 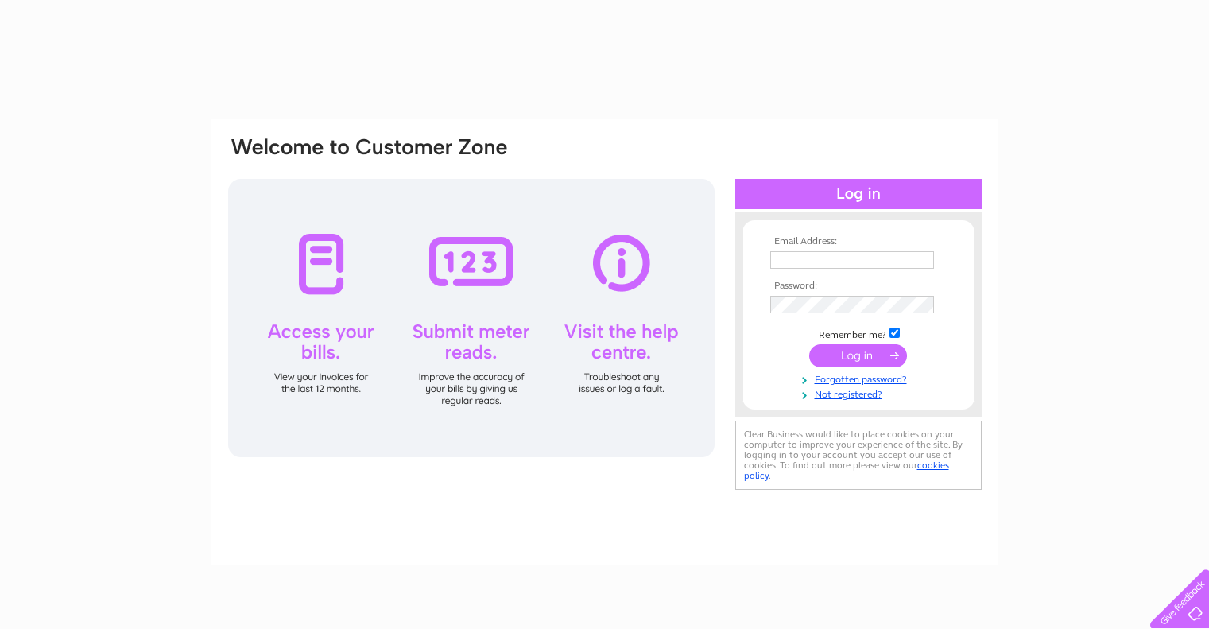 What do you see at coordinates (858, 286) in the screenshot?
I see `th: Password:` at bounding box center [858, 286].